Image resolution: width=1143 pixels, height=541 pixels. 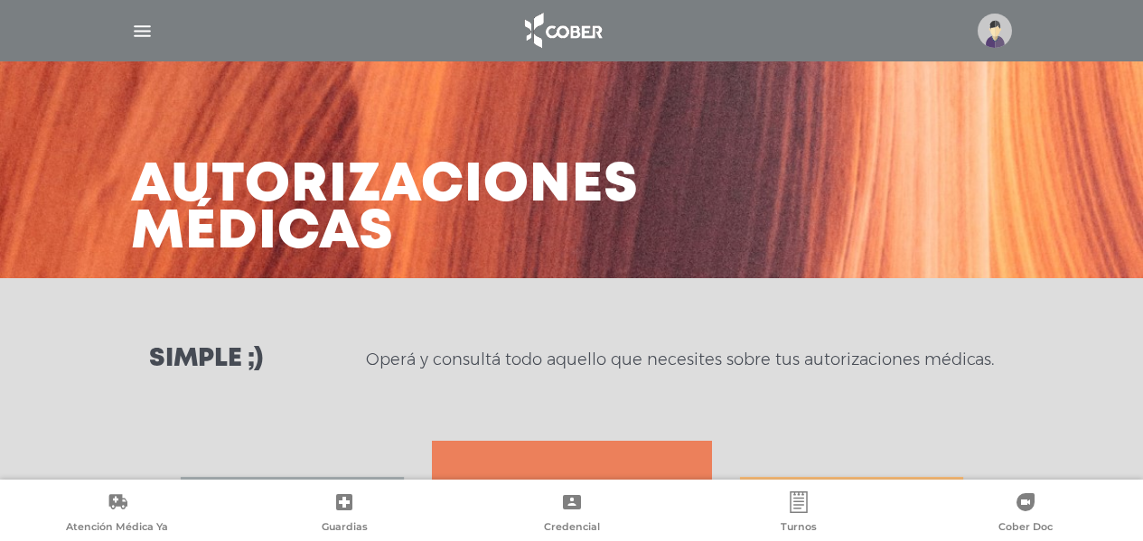 What do you see at coordinates (571, 514) in the screenshot?
I see `a: Credencial` at bounding box center [571, 514].